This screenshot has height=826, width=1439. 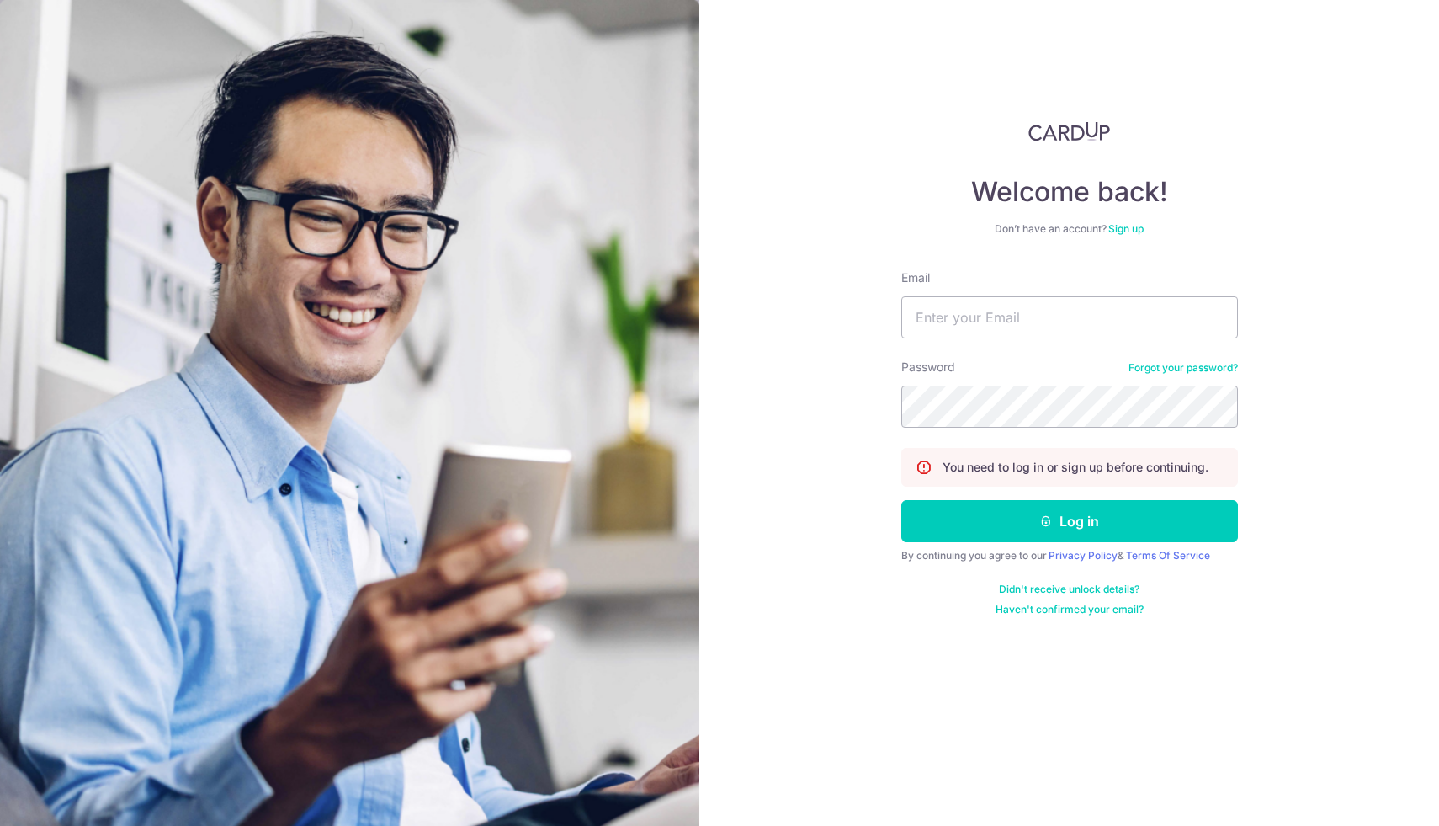 What do you see at coordinates (1070, 556) in the screenshot?
I see `div: By continuing you agree to our &` at bounding box center [1070, 556].